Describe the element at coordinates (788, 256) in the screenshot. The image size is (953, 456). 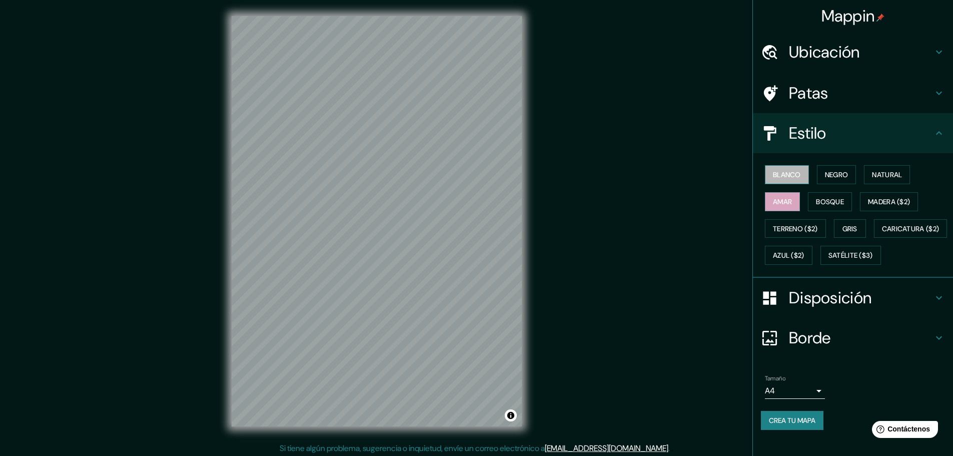
I see `font: Azul ($2)` at that location.